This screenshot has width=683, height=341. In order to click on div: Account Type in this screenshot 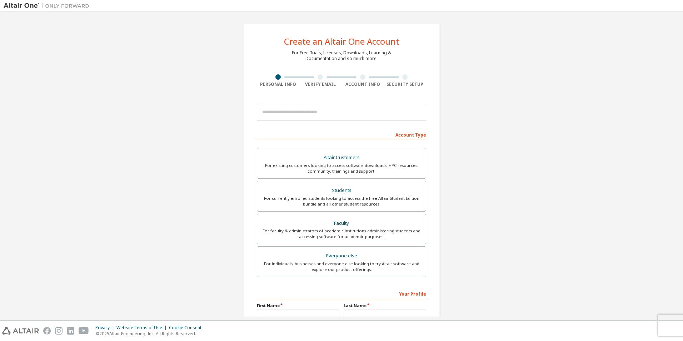, I will do `click(341, 134)`.